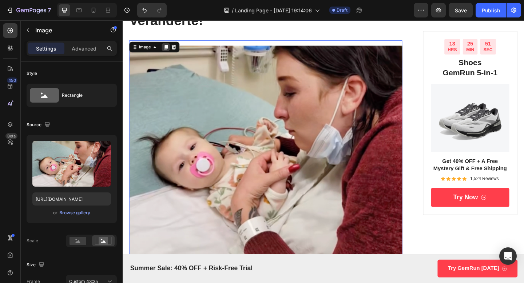  I want to click on p: Get 40% OFF + A Free Mystery Gift & Free Shipping, so click(378, 158).